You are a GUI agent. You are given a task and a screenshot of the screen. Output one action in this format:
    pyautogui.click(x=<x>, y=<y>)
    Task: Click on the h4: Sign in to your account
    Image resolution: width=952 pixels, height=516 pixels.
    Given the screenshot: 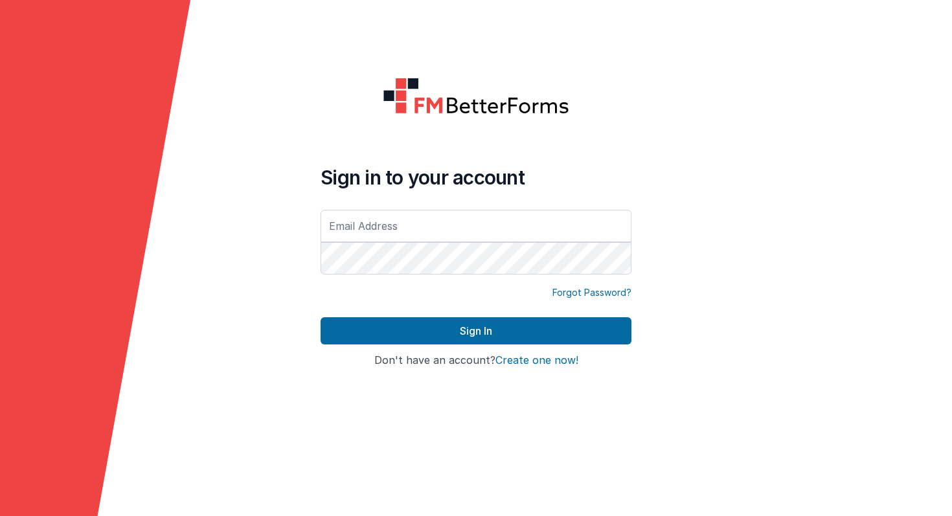 What is the action you would take?
    pyautogui.click(x=476, y=178)
    